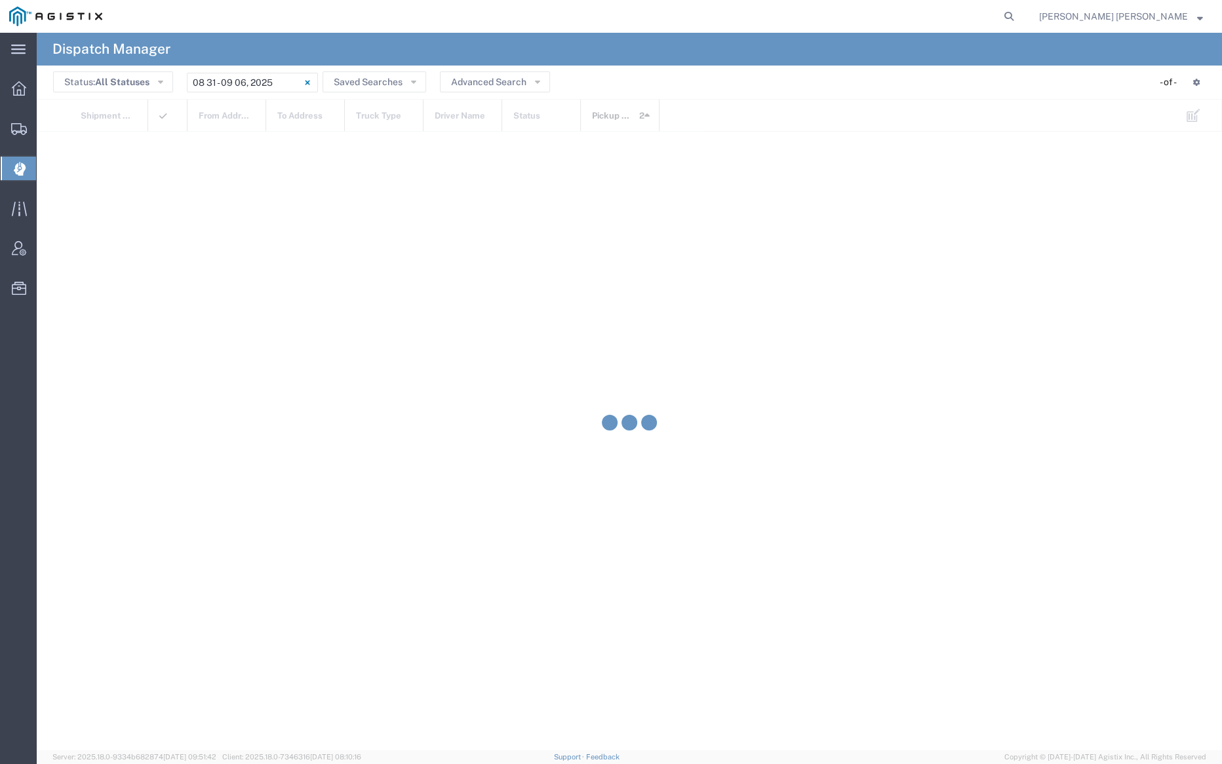 The height and width of the screenshot is (764, 1222). Describe the element at coordinates (122, 82) in the screenshot. I see `span: All Statuses` at that location.